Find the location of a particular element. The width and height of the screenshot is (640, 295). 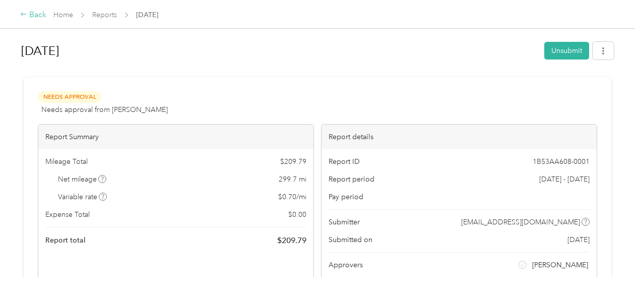

span: Expense Total is located at coordinates (67, 214).